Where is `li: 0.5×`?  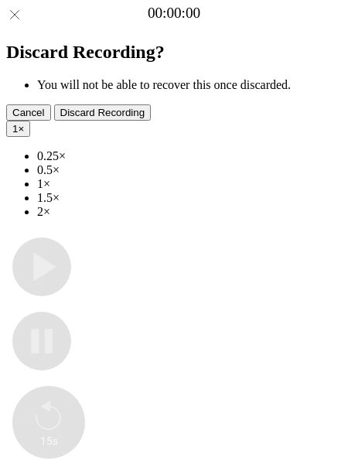 li: 0.5× is located at coordinates (190, 170).